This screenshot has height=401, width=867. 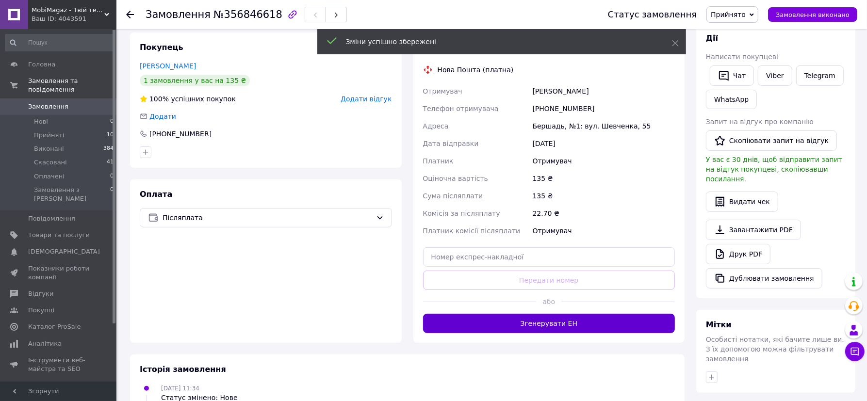 I want to click on span: Написати покупцеві, so click(x=742, y=57).